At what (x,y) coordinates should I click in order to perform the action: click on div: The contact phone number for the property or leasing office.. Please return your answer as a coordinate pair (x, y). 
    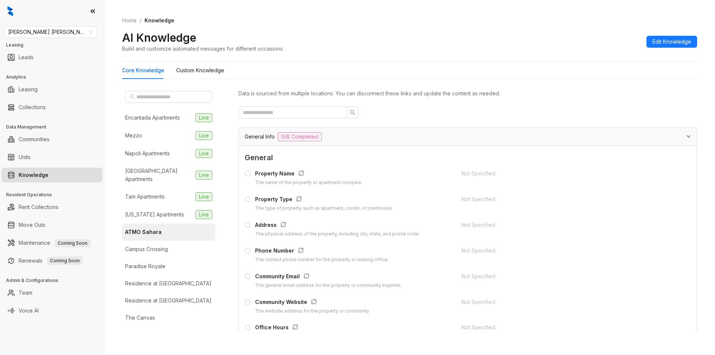
    Looking at the image, I should click on (322, 260).